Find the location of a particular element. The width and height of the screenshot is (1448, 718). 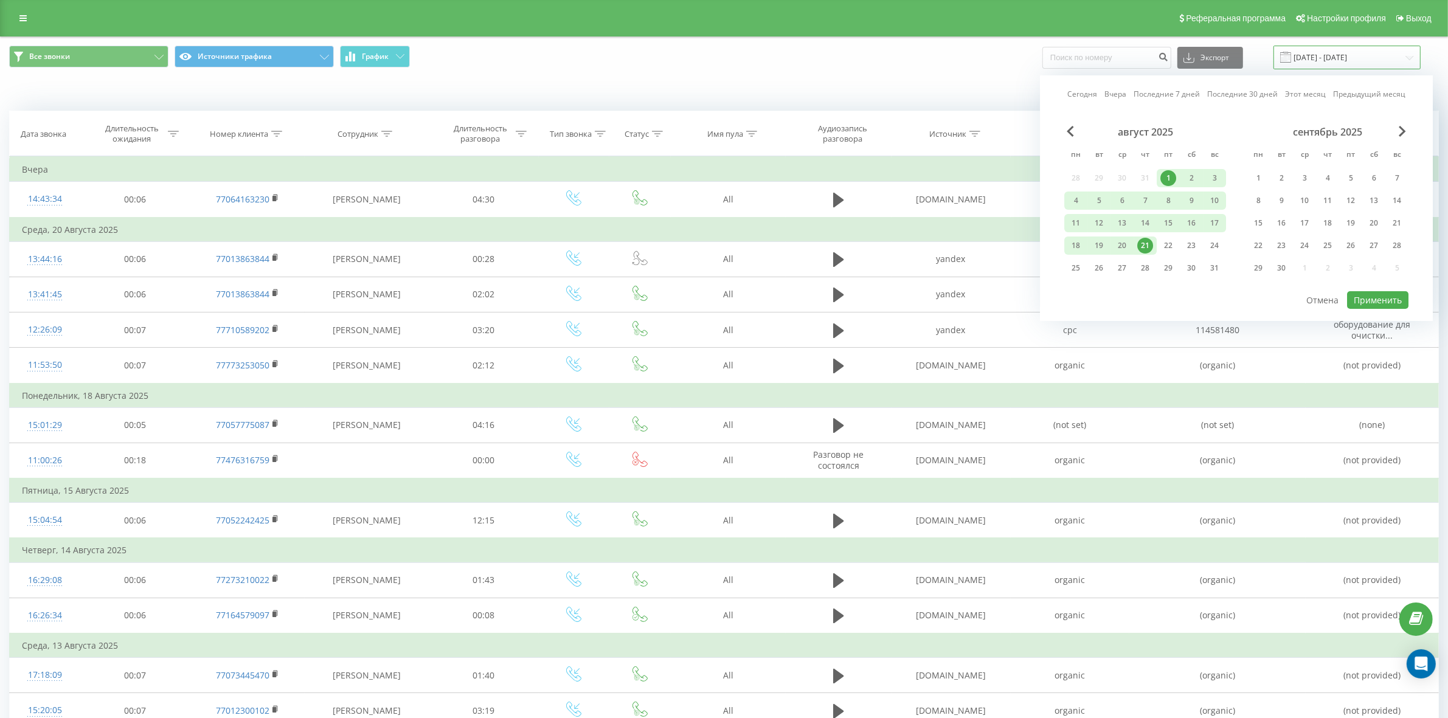

a: 77057775087 is located at coordinates (243, 425).